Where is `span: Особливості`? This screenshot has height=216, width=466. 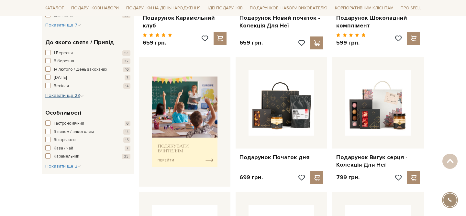 span: Особливості is located at coordinates (63, 113).